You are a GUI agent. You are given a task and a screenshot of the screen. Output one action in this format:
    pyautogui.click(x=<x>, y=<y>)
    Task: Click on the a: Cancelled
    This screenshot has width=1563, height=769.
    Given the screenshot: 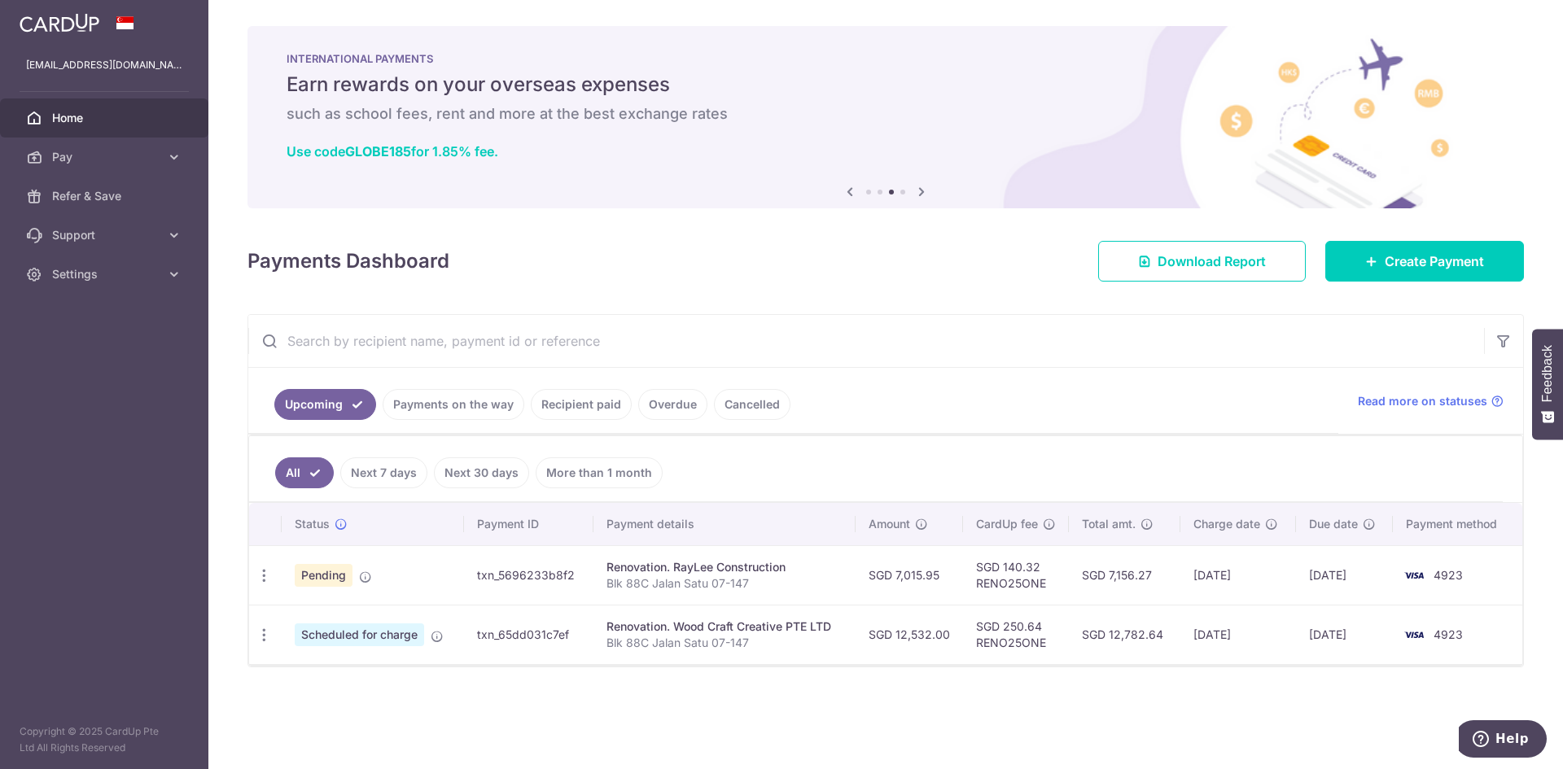 What is the action you would take?
    pyautogui.click(x=752, y=405)
    